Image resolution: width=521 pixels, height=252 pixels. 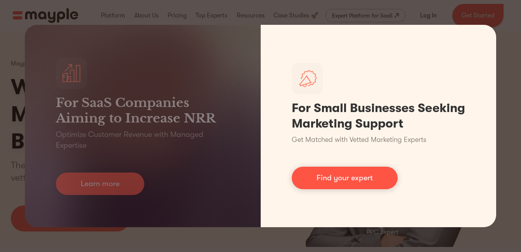 I want to click on h3: For SaaS Companies Aiming to Increase NRR, so click(x=143, y=111).